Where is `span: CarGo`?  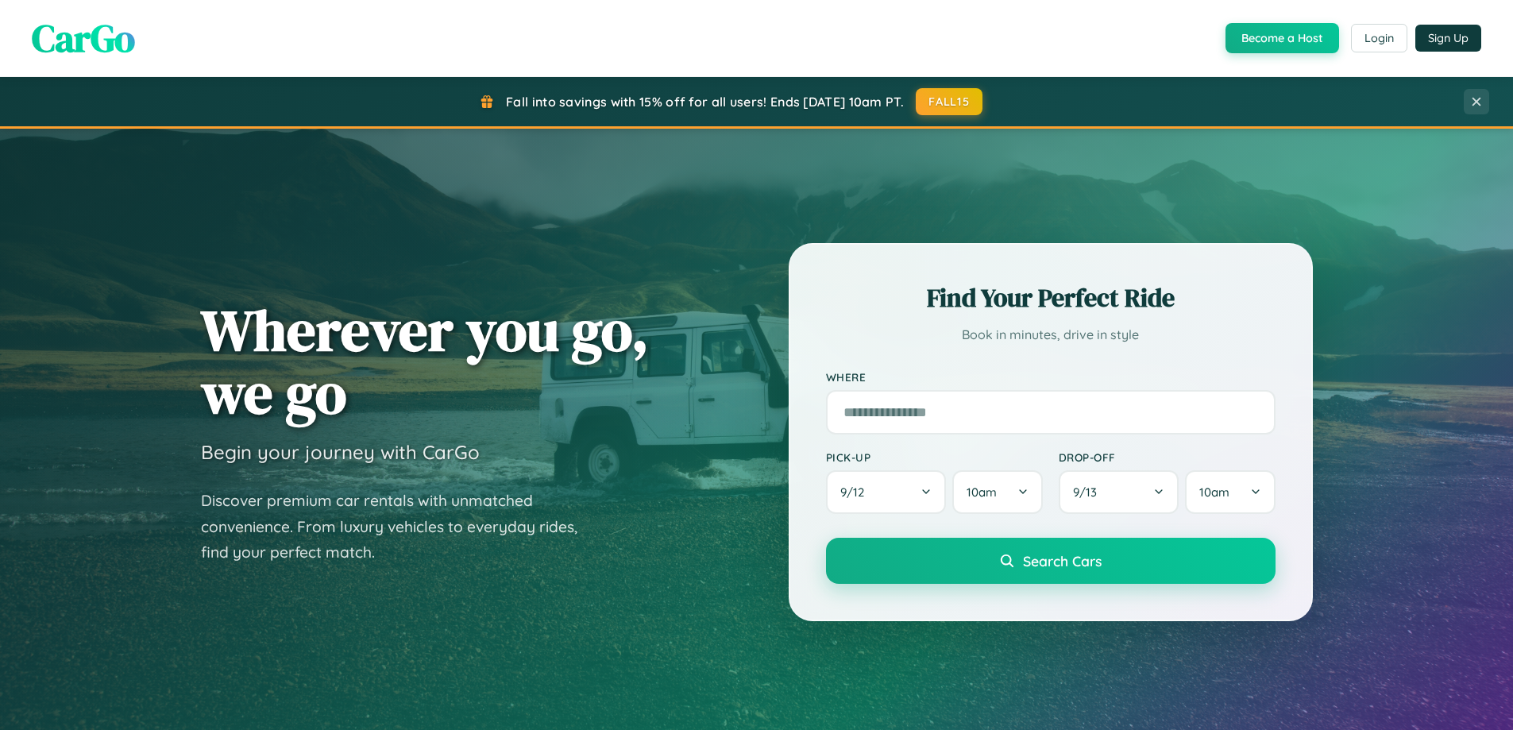
span: CarGo is located at coordinates (83, 38).